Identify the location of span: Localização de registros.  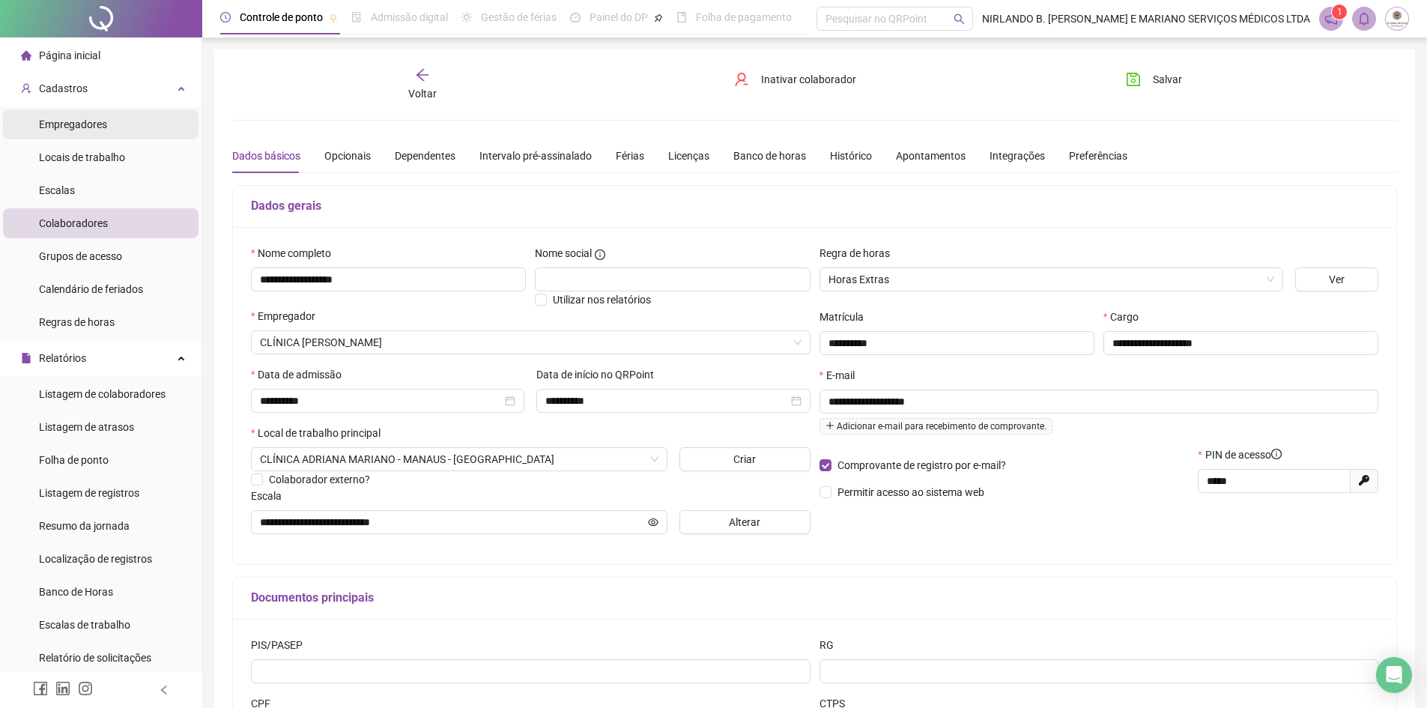
(95, 559).